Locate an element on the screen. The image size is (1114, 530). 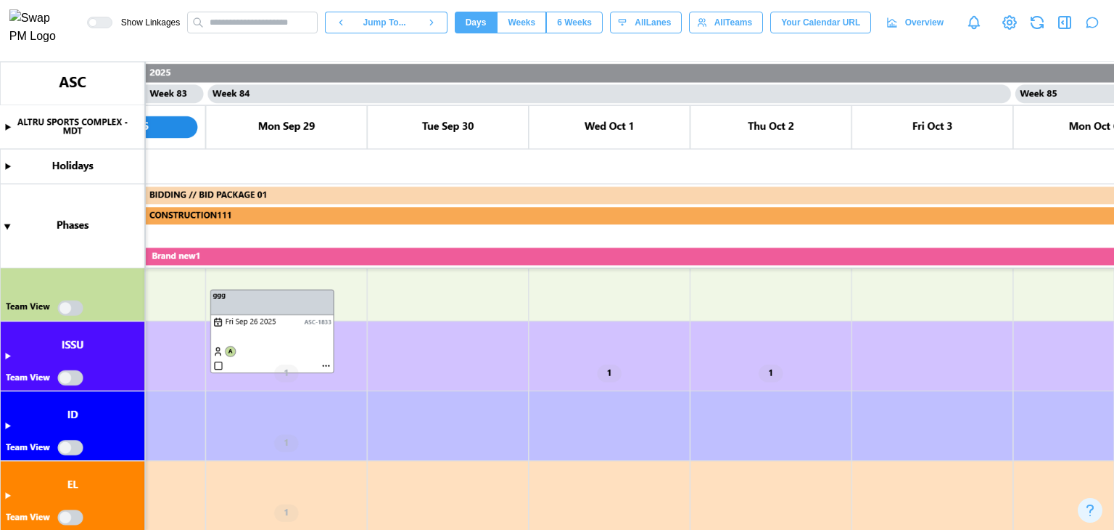
span: Show Linkages is located at coordinates (146, 22).